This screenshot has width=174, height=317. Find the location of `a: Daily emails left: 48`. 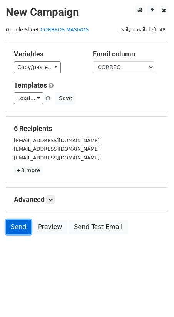

a: Daily emails left: 48 is located at coordinates (143, 29).